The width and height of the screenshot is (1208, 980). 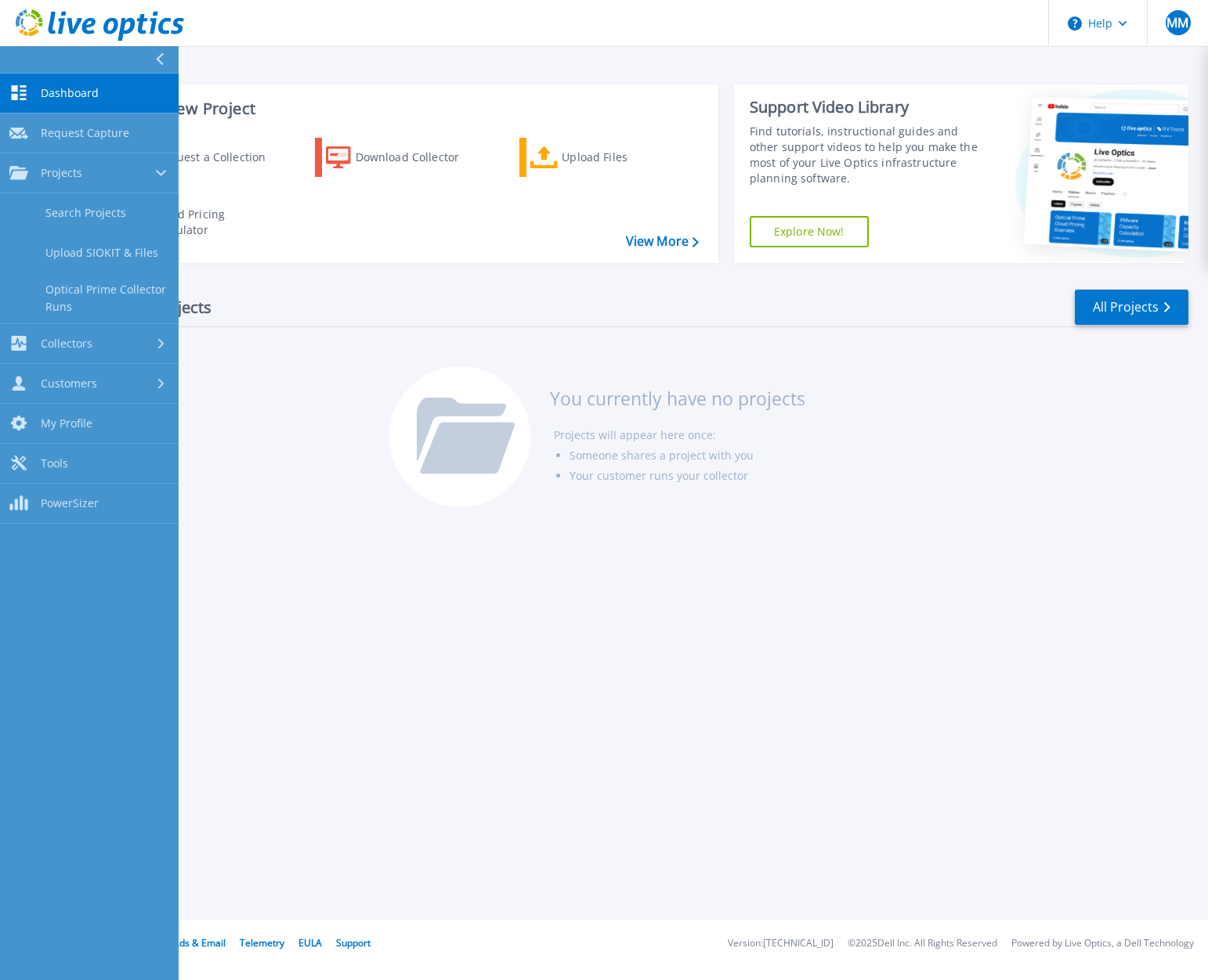 I want to click on span: PowerSizer, so click(x=70, y=504).